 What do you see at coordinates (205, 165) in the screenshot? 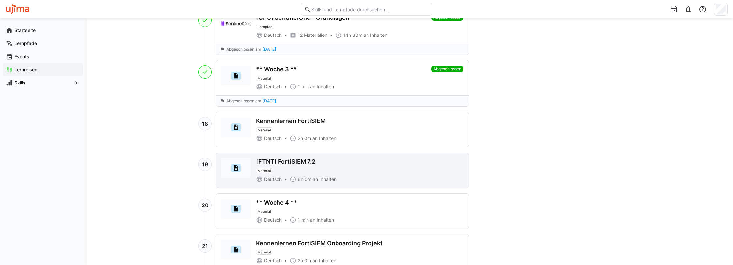
I see `div: 19` at bounding box center [205, 165].